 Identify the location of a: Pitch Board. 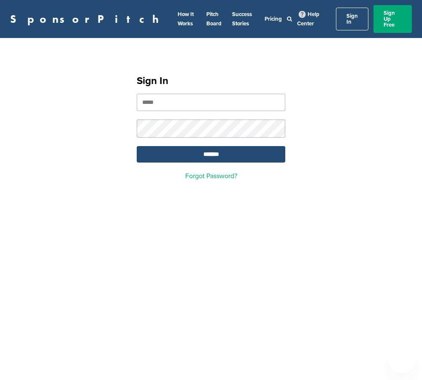
(214, 19).